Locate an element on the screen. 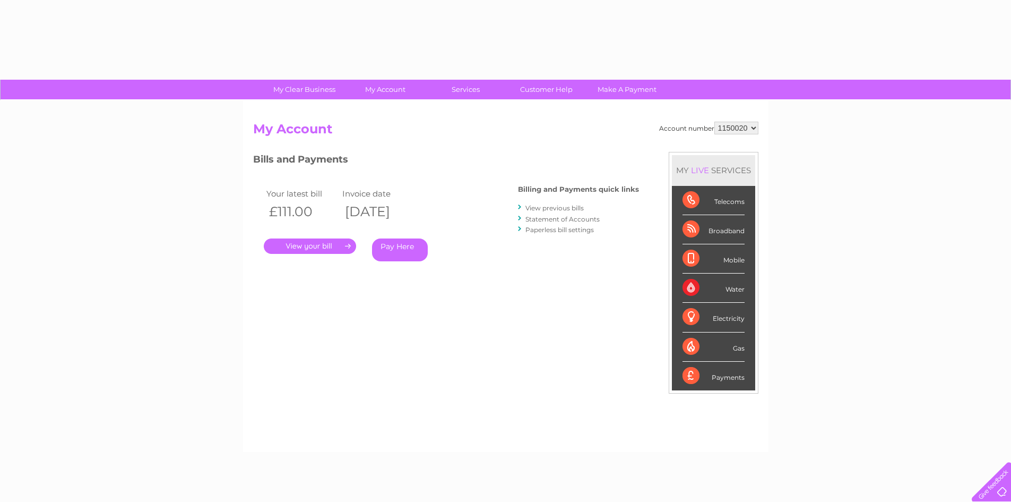 The image size is (1011, 502). th: £111.00 is located at coordinates (302, 211).